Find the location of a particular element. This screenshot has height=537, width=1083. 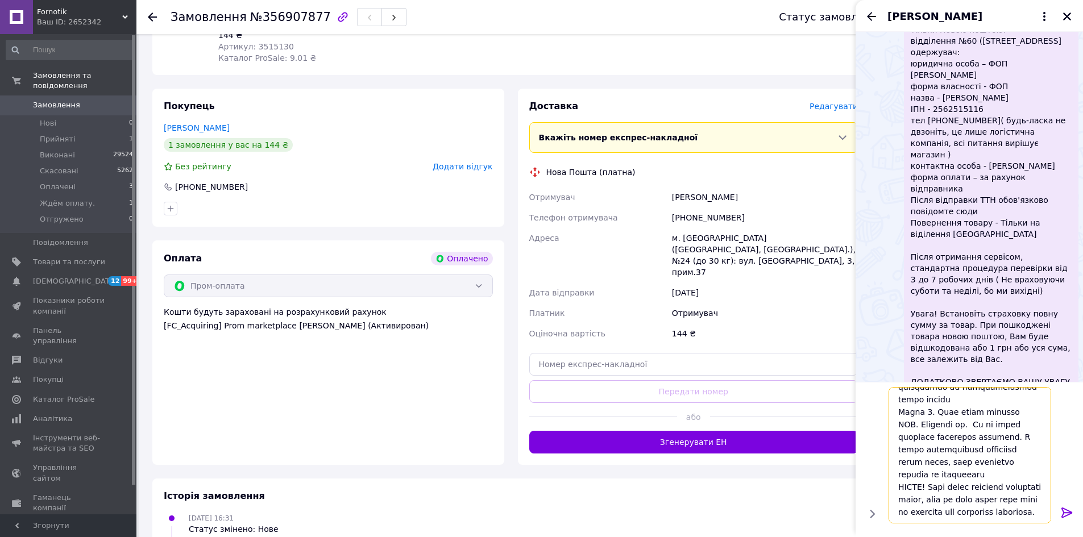

span: Покупці is located at coordinates (48, 380).